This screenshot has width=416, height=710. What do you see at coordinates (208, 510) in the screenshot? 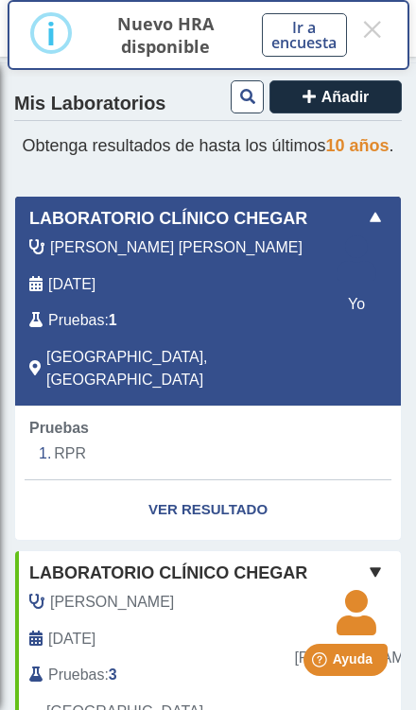
I see `a: Ver Resultado` at bounding box center [208, 510].